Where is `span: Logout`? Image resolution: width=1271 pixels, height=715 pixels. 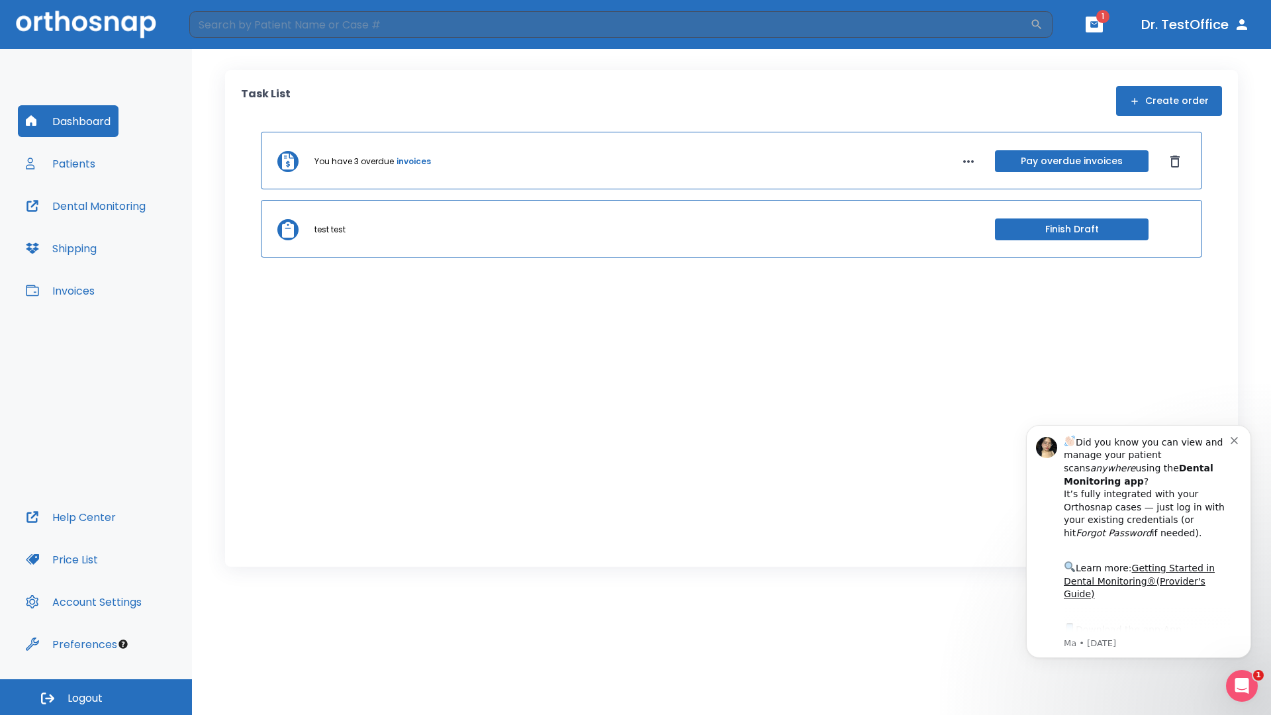 span: Logout is located at coordinates (85, 698).